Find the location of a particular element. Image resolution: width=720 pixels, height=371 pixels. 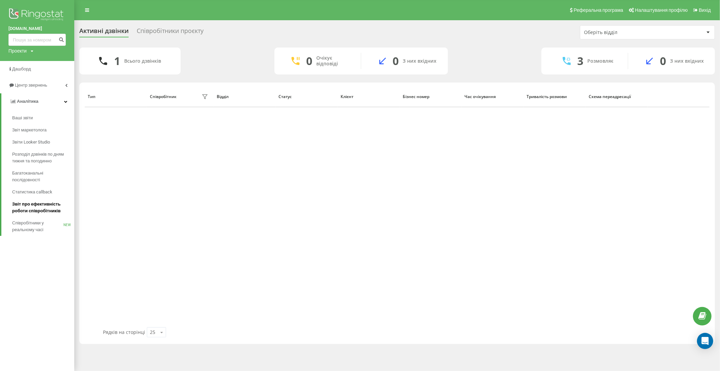

a: Звіти Looker Studio is located at coordinates (43, 142).